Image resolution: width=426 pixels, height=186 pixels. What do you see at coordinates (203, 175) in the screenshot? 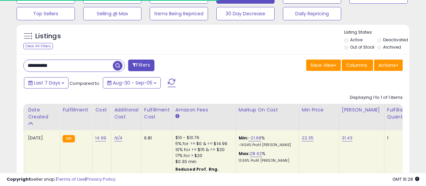
I see `div: $15 - $15.83` at bounding box center [203, 175].